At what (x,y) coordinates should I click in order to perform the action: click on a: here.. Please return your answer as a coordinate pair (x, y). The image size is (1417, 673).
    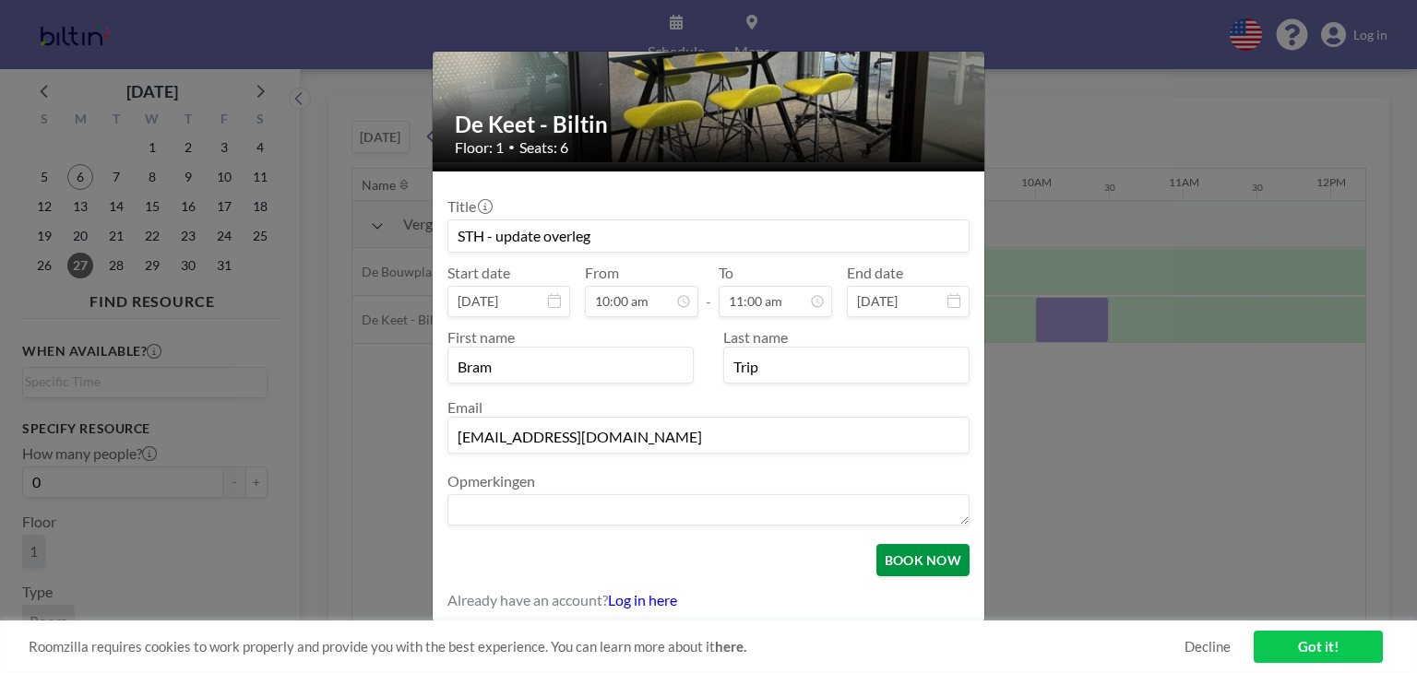
    Looking at the image, I should click on (731, 647).